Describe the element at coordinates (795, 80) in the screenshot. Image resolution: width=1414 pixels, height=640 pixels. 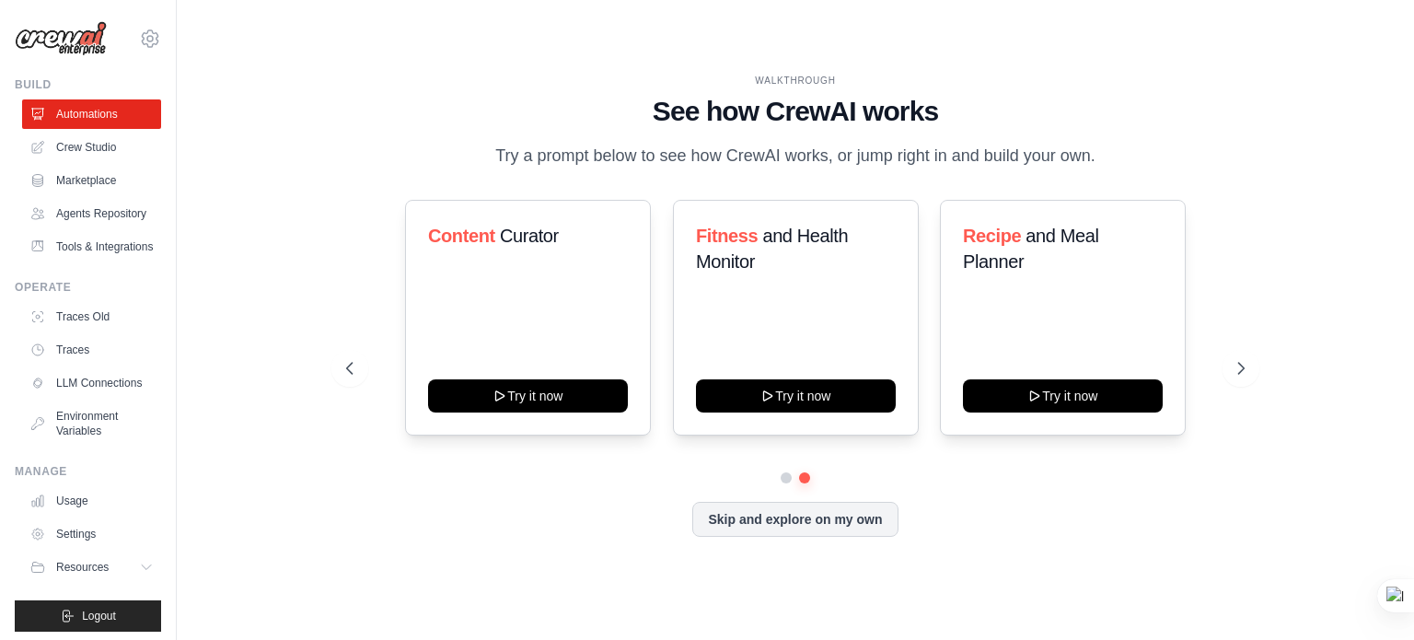
I see `div: WALKTHROUGH` at that location.